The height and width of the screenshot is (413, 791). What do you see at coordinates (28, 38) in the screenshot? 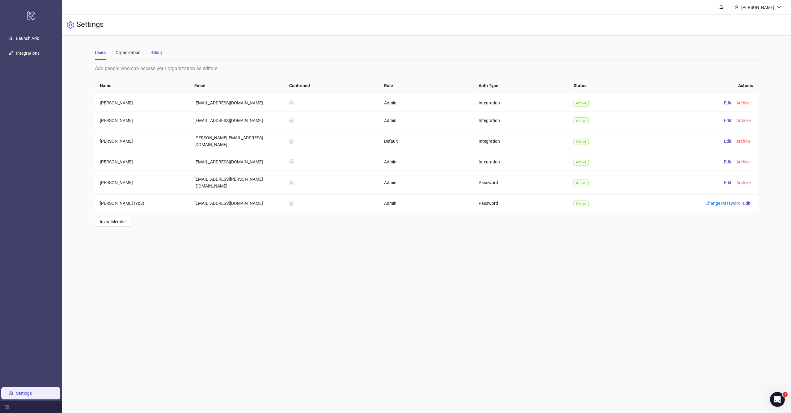
I see `a: Launch Ads` at bounding box center [28, 38].